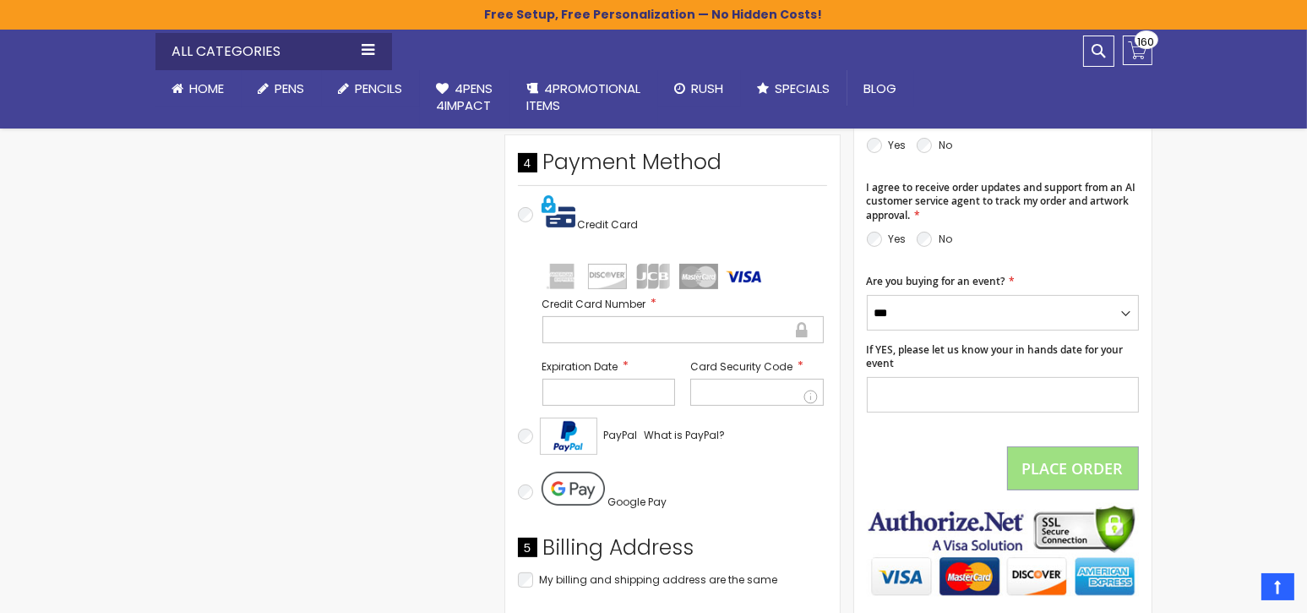  Describe the element at coordinates (685, 435) in the screenshot. I see `a: What is PayPal?` at that location.